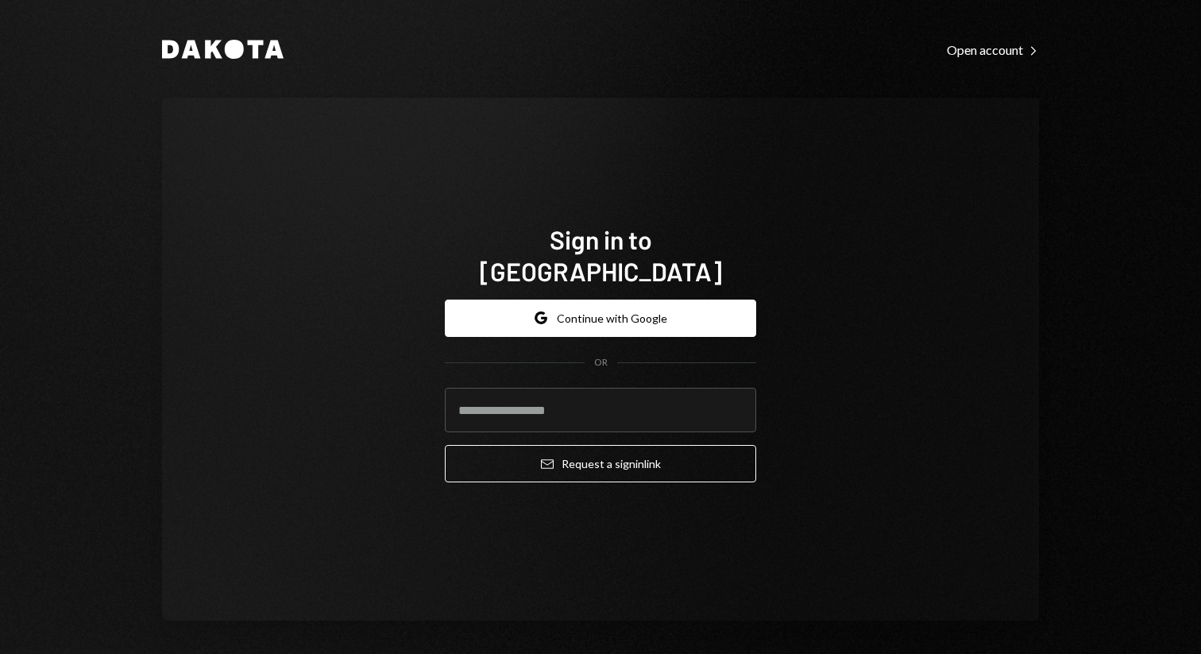 This screenshot has height=654, width=1201. What do you see at coordinates (601, 318) in the screenshot?
I see `button: Continue with Google` at bounding box center [601, 318].